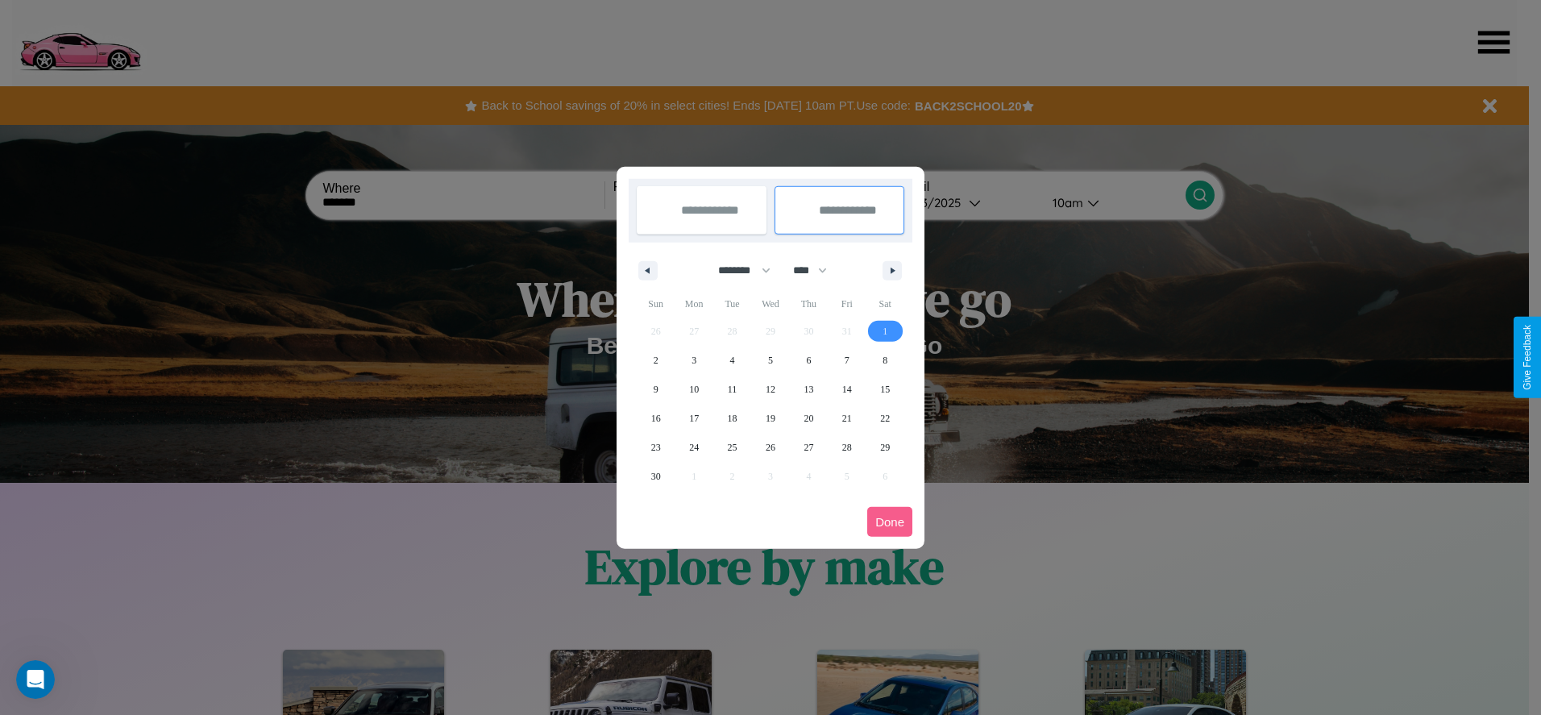  What do you see at coordinates (885, 389) in the screenshot?
I see `button: 15` at bounding box center [885, 389].